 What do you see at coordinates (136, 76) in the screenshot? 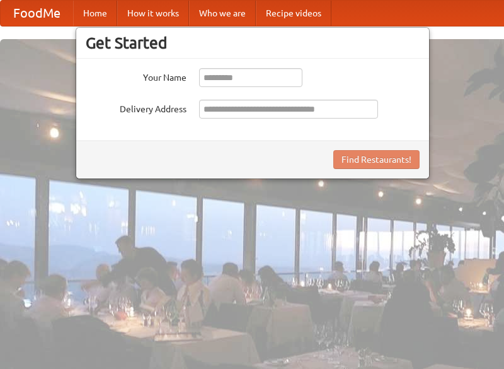
I see `label: Your Name` at bounding box center [136, 76].